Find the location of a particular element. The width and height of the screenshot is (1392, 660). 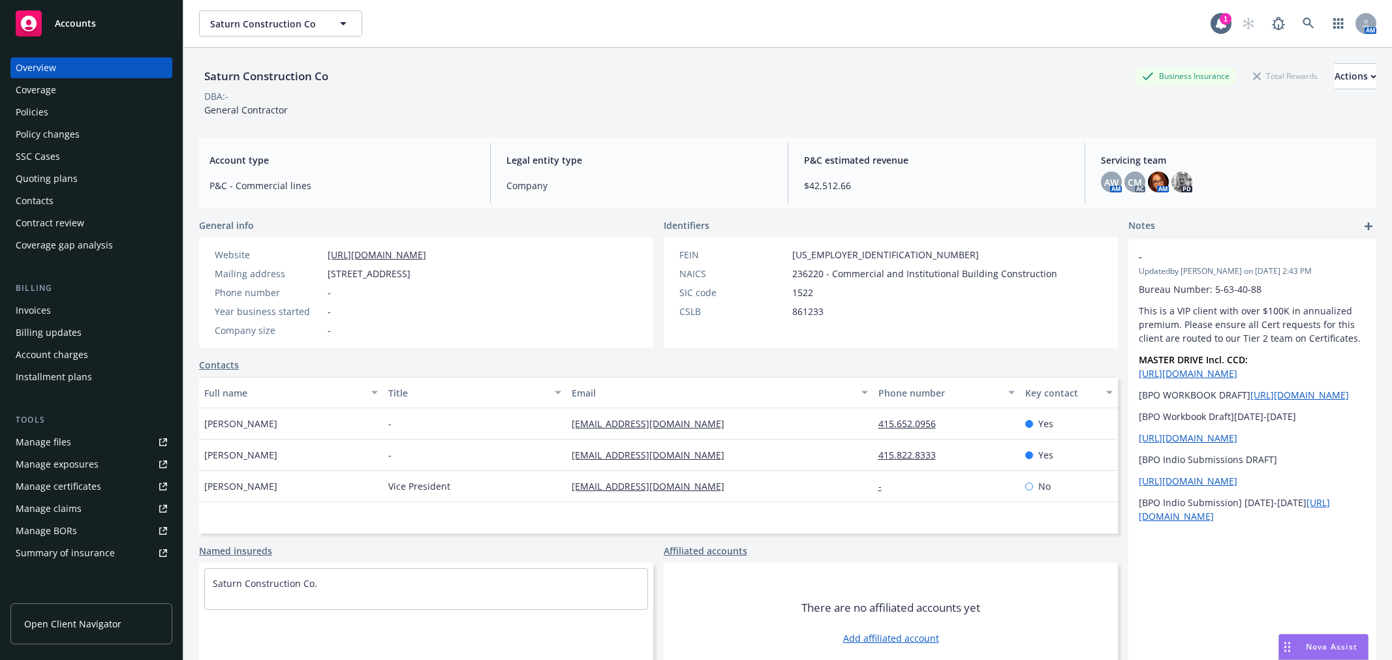

div: Phone number is located at coordinates (268, 292).